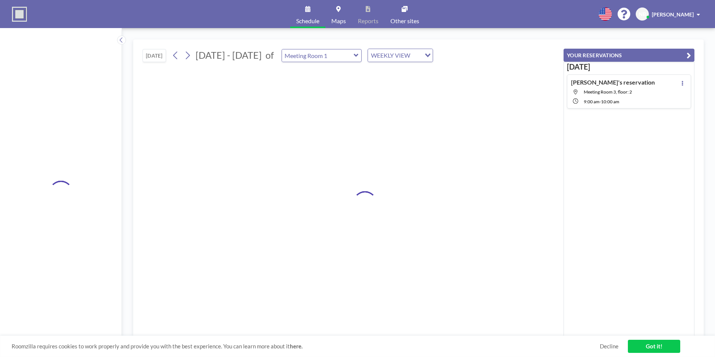  I want to click on a: here., so click(296, 346).